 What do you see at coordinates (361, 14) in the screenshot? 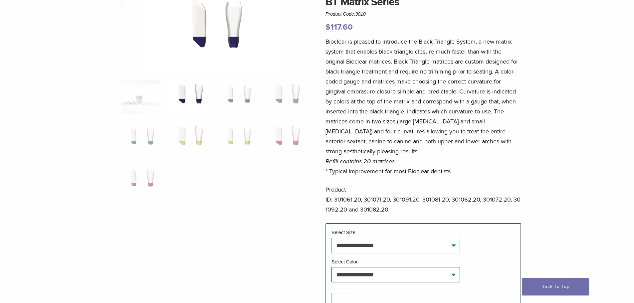
I see `span: 3010` at bounding box center [361, 14].